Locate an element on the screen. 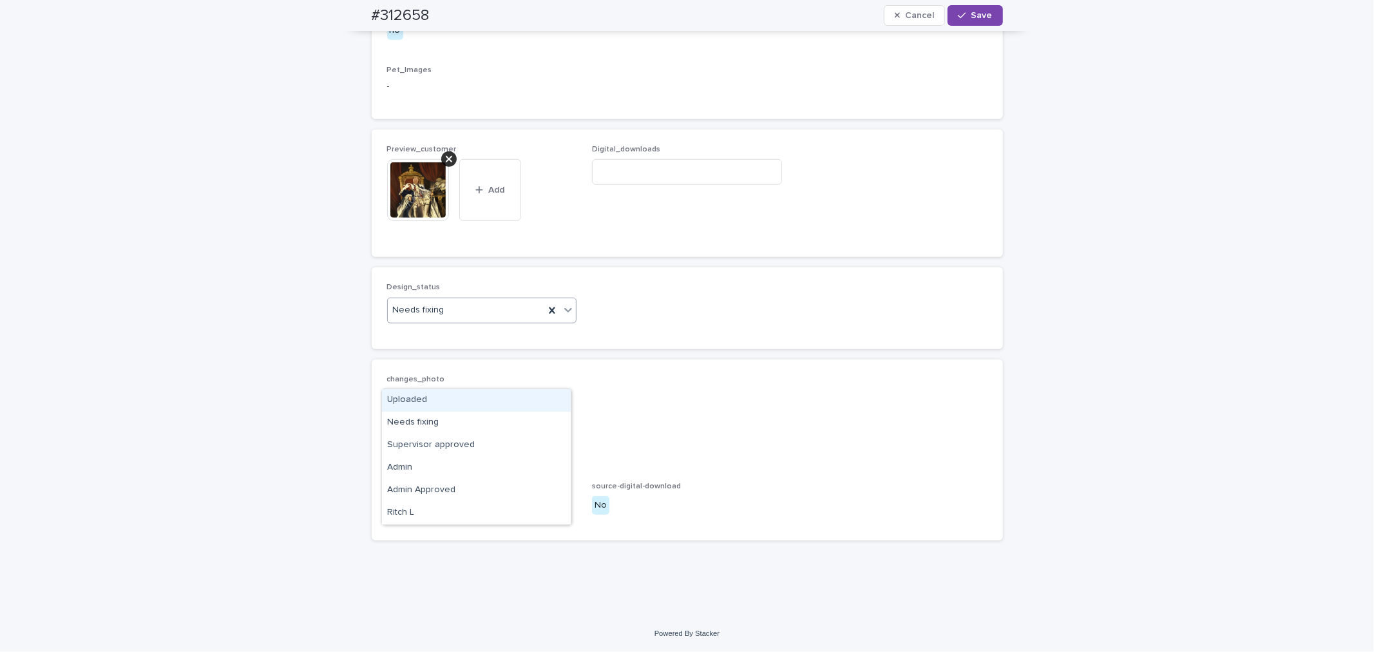 The height and width of the screenshot is (652, 1374). div: Admin Approved is located at coordinates (476, 490).